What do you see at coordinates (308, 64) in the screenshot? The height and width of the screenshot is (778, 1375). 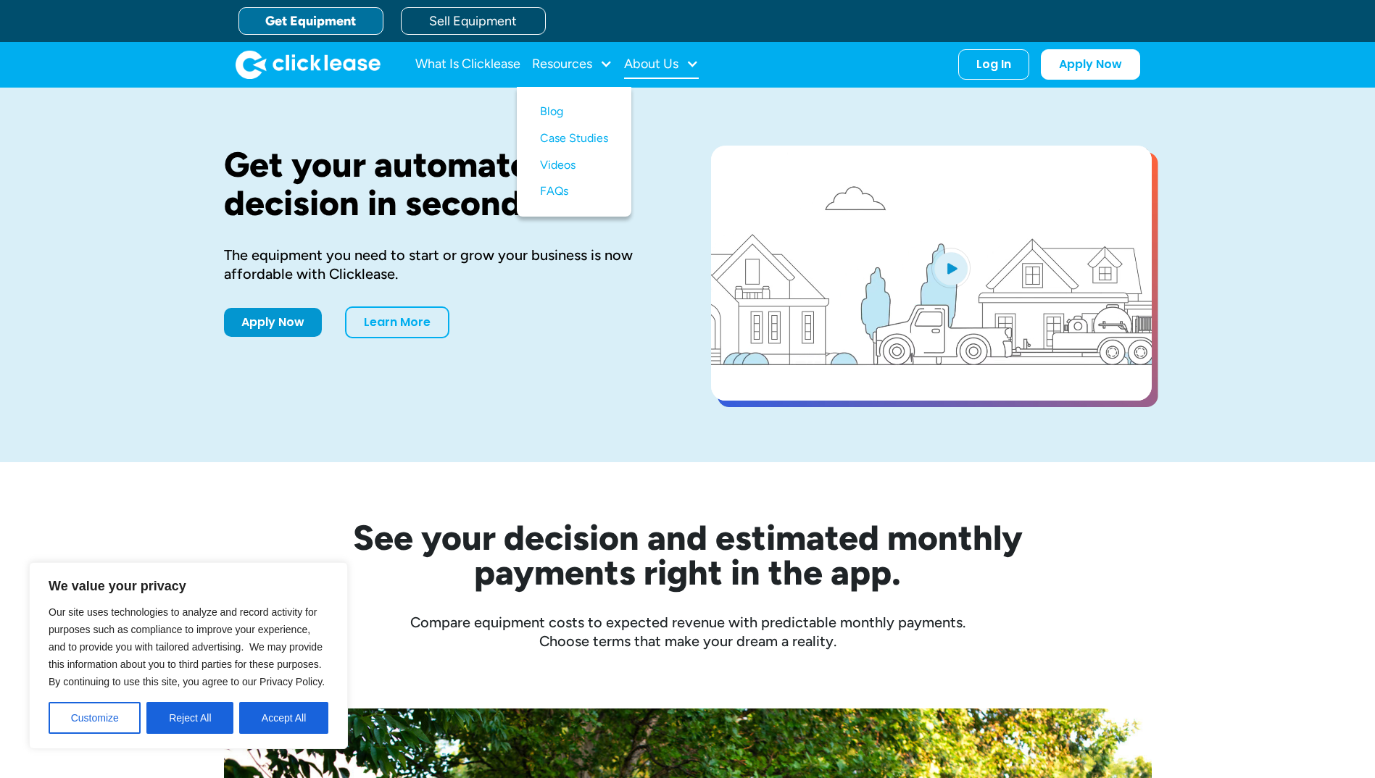 I see `img: Clicklease logo` at bounding box center [308, 64].